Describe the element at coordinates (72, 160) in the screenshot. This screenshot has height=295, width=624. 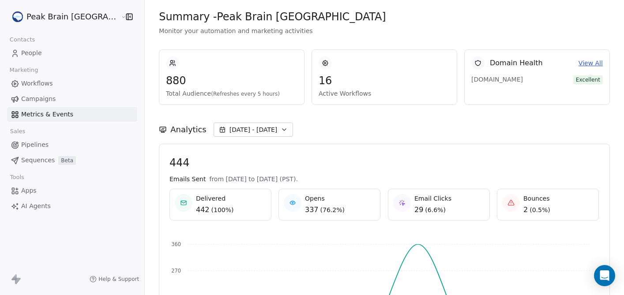
I see `a: SequencesBeta` at that location.